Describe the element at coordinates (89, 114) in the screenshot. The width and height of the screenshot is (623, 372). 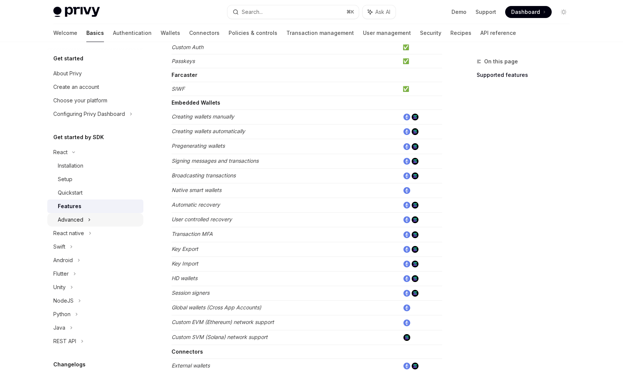
I see `div: Configuring Privy Dashboard` at that location.